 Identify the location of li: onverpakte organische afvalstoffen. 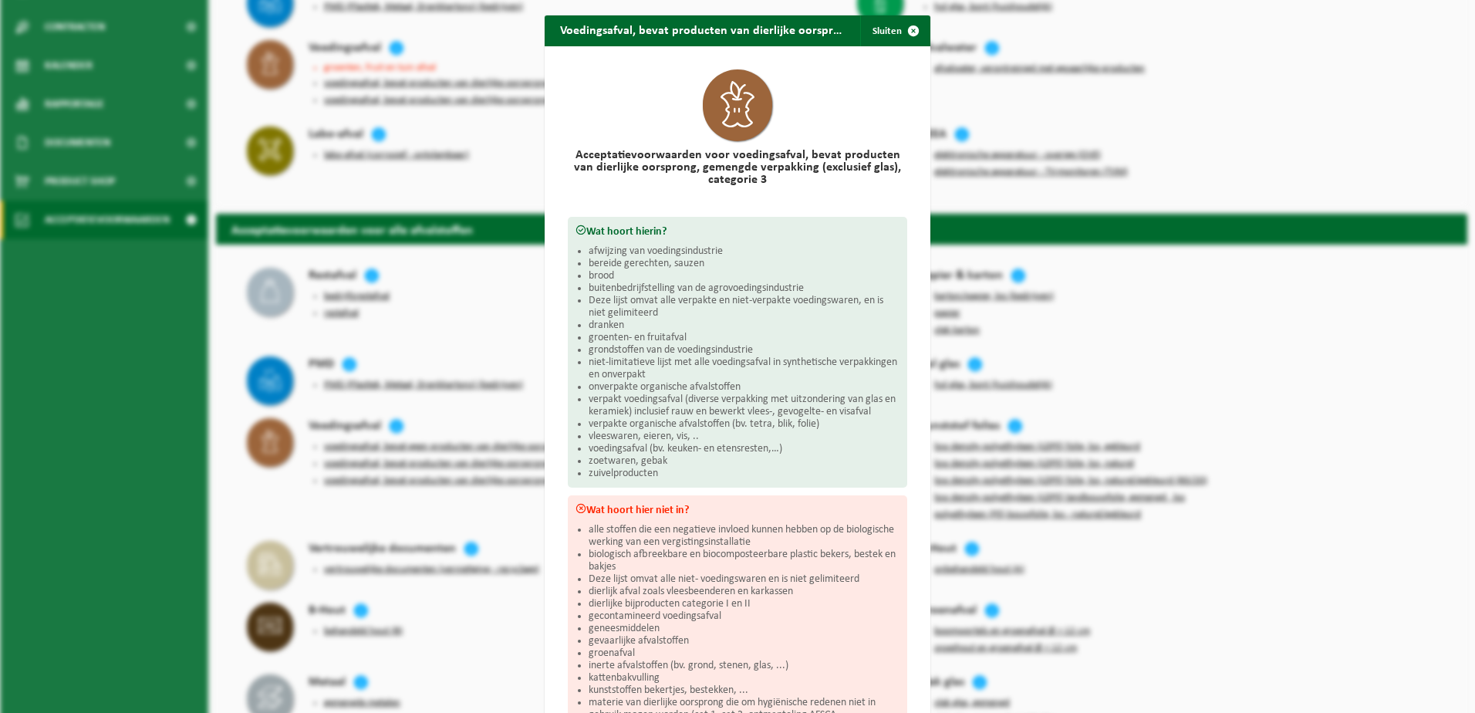
(744, 387).